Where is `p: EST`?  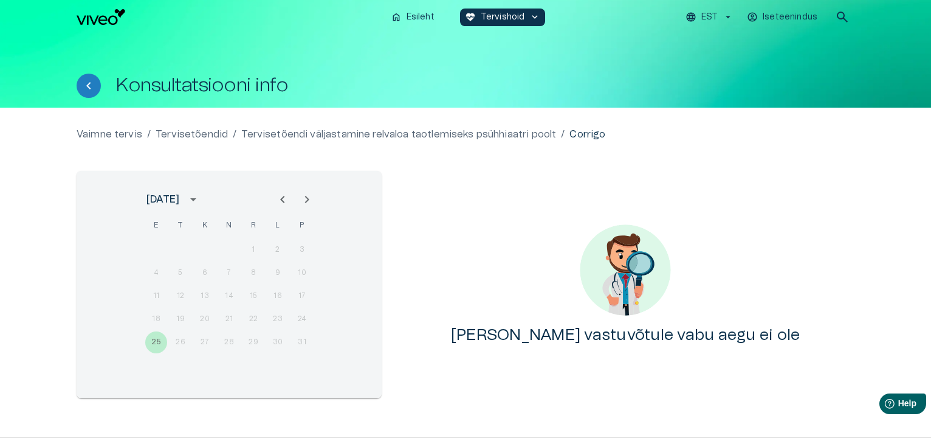 p: EST is located at coordinates (710, 17).